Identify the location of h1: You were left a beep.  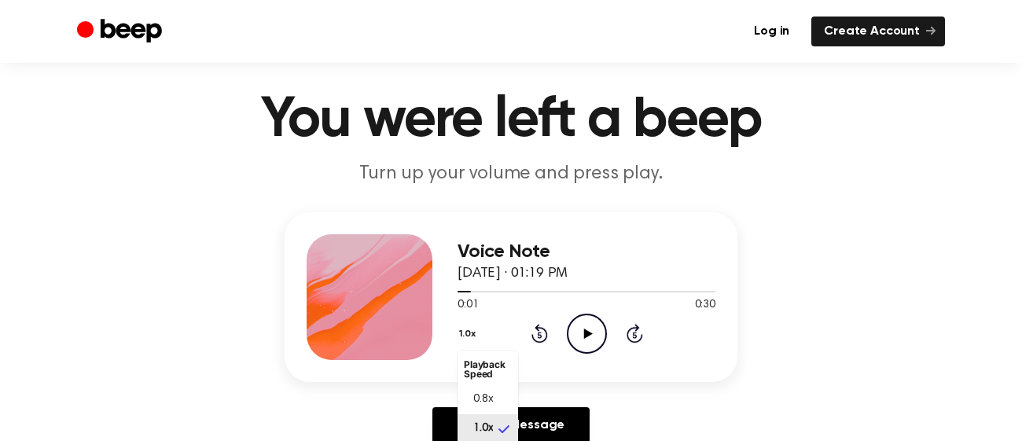
(511, 120).